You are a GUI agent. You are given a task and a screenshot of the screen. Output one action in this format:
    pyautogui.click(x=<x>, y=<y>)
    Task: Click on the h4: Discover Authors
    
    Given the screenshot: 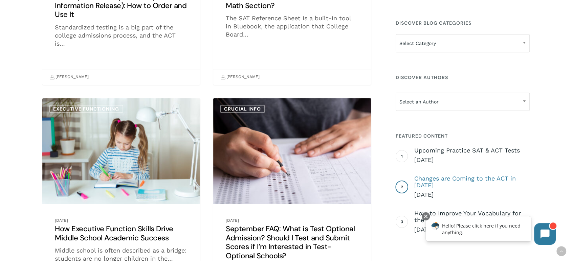 What is the action you would take?
    pyautogui.click(x=463, y=77)
    